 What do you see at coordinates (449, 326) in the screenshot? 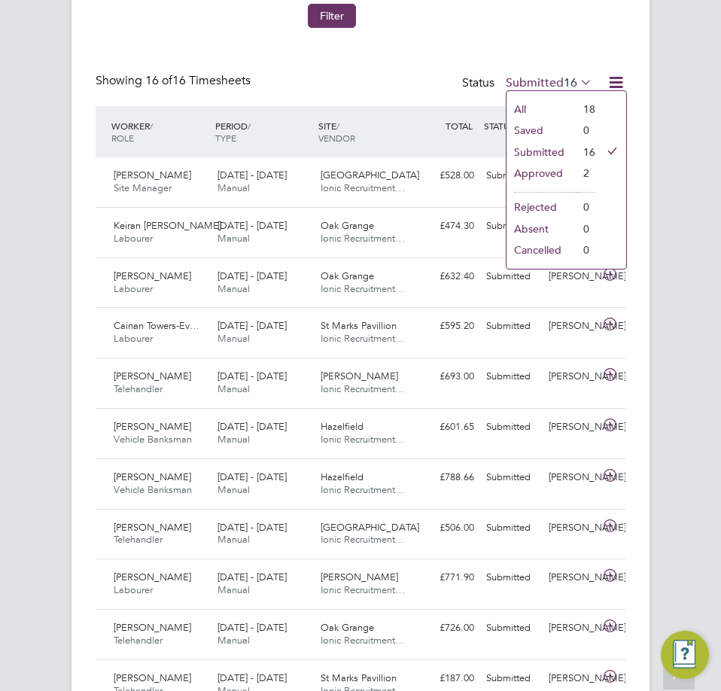
I see `div: £595.20` at bounding box center [449, 326].